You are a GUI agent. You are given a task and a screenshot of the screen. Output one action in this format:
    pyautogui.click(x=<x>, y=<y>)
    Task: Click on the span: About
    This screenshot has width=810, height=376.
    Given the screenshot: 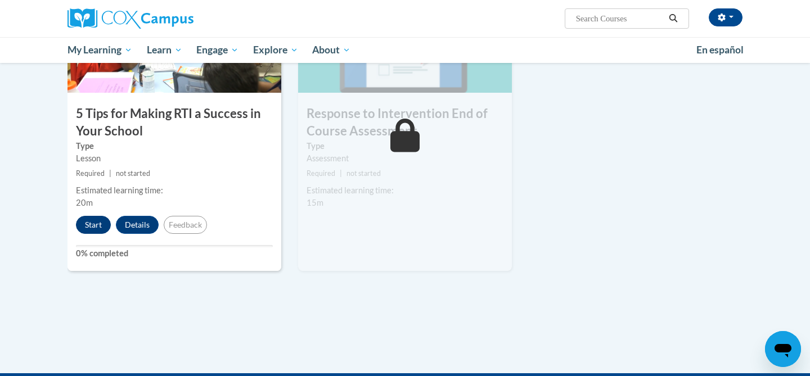 What is the action you would take?
    pyautogui.click(x=331, y=50)
    